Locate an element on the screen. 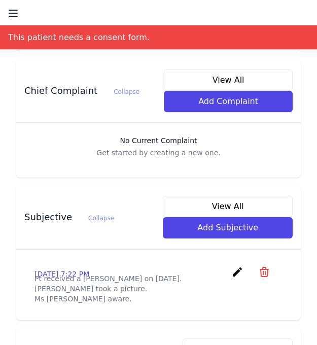 This screenshot has width=317, height=345. i: create is located at coordinates (238, 272).